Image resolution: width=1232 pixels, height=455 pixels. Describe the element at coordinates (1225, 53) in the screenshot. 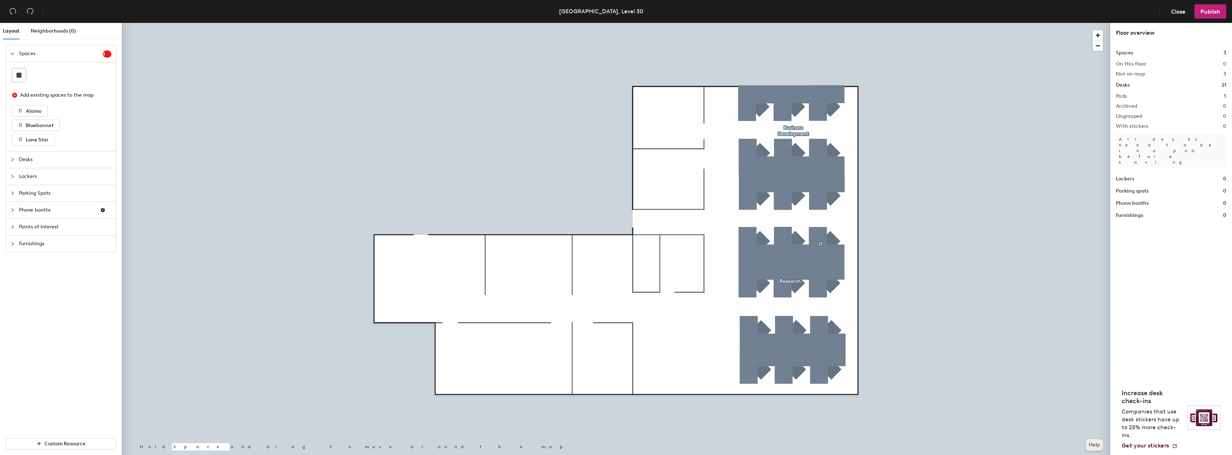

I see `h1: 3` at that location.